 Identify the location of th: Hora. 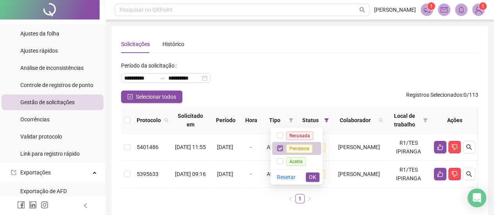
(251, 120).